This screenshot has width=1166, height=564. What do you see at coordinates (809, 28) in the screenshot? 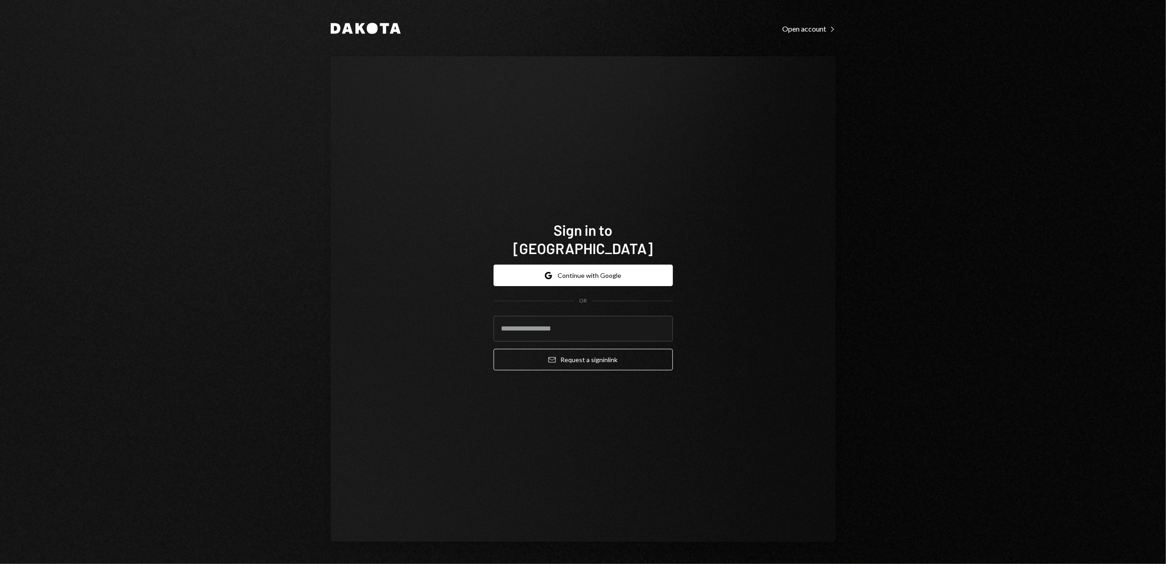
I see `a: Open account` at bounding box center [809, 28].